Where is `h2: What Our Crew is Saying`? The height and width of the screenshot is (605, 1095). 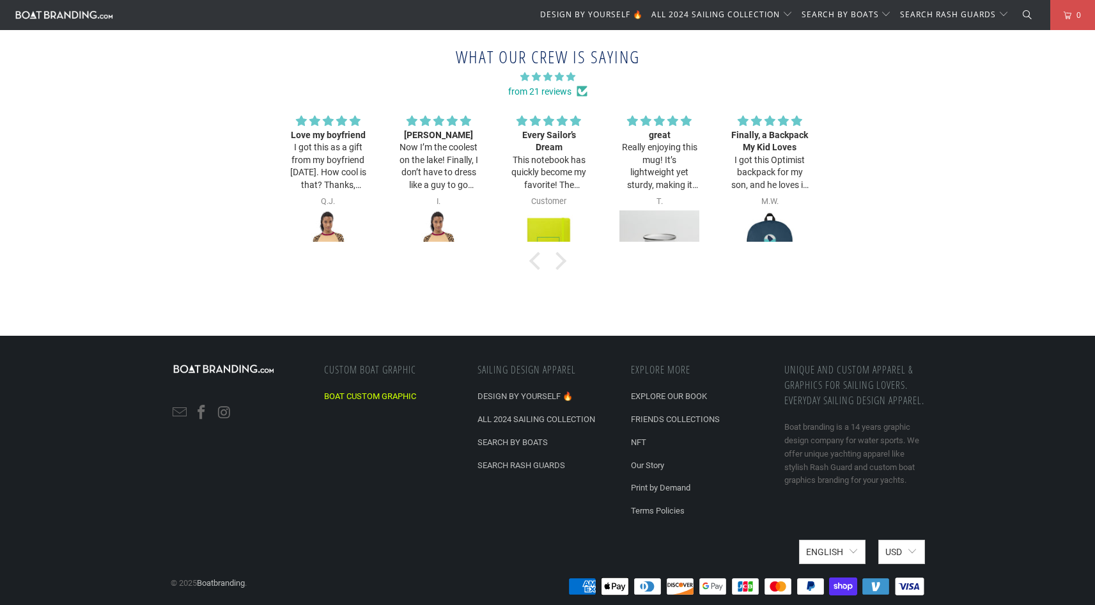 h2: What Our Crew is Saying is located at coordinates (548, 57).